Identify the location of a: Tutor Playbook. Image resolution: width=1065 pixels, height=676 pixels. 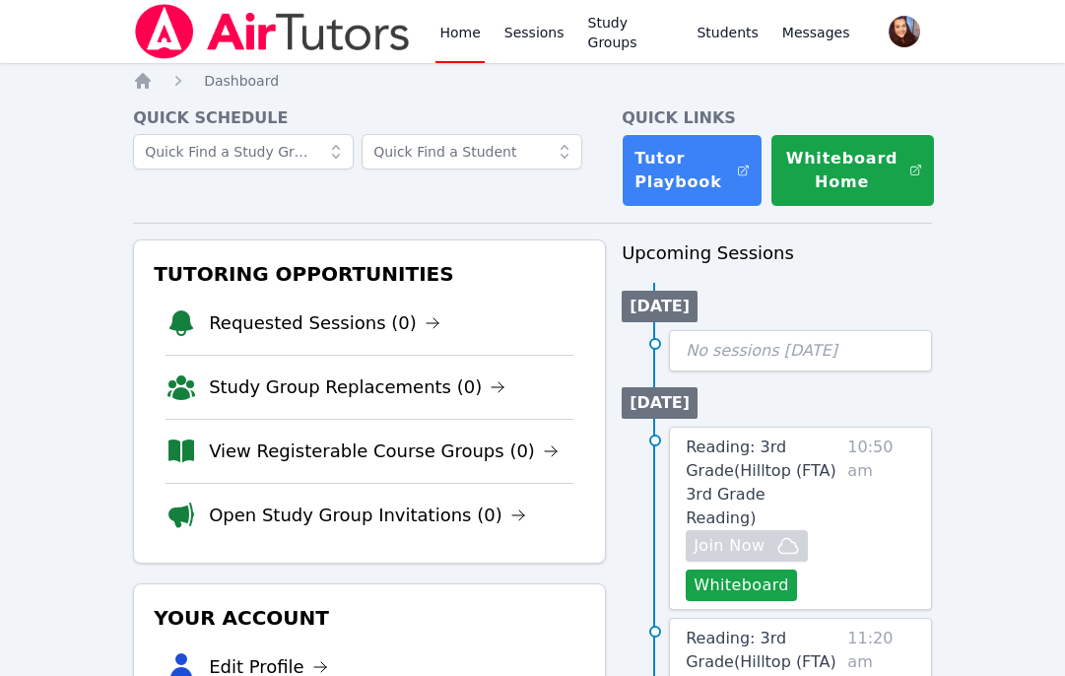
(691, 170).